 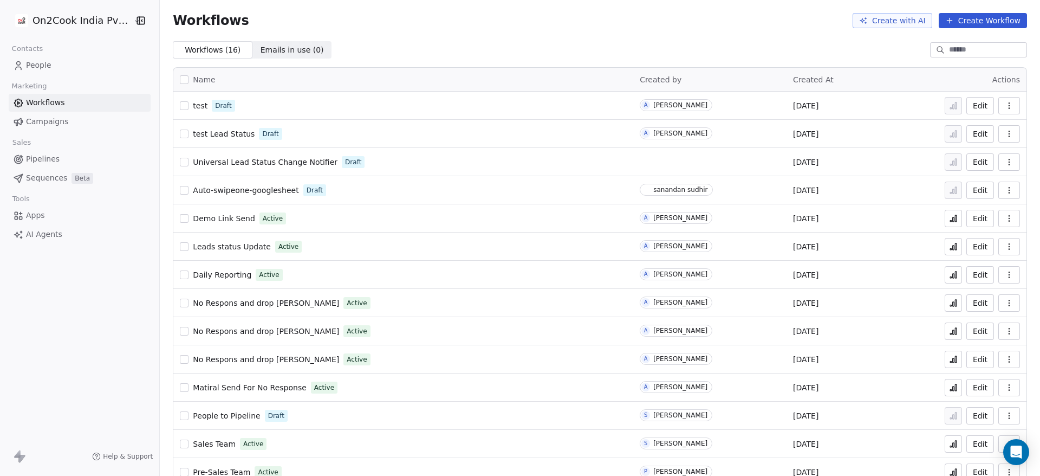 What do you see at coordinates (69, 21) in the screenshot?
I see `button: On2Cook India Pvt. Ltd.` at bounding box center [69, 21].